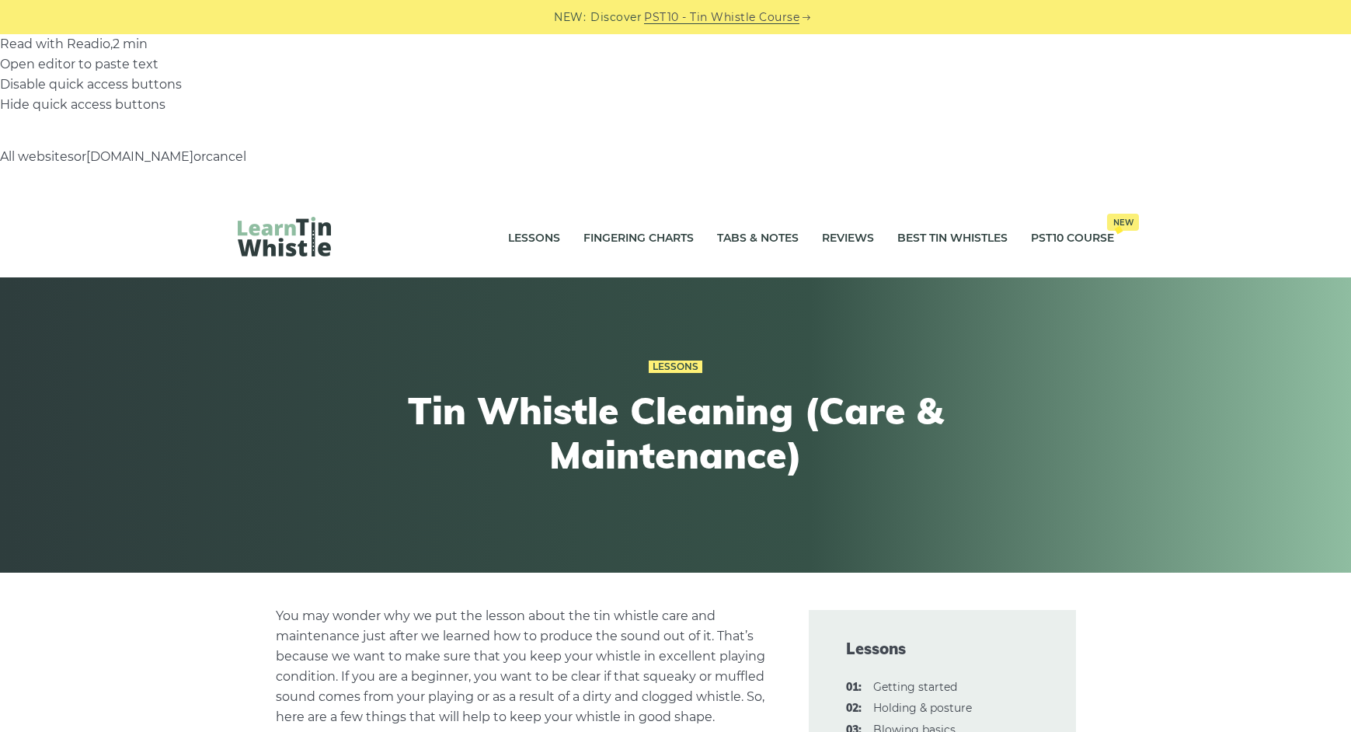 Image resolution: width=1351 pixels, height=732 pixels. I want to click on a: Best Tin Whistles, so click(952, 238).